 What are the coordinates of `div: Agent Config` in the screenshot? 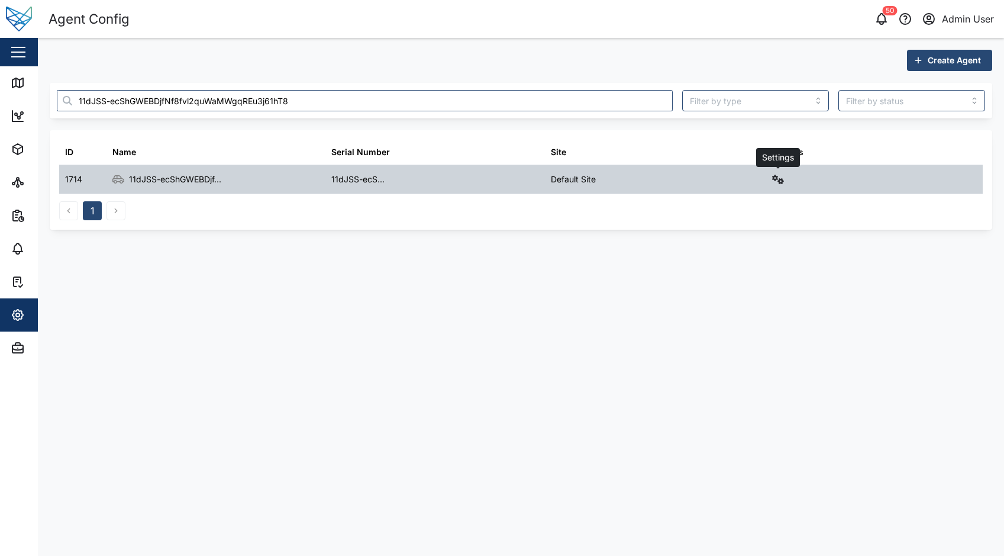 It's located at (89, 19).